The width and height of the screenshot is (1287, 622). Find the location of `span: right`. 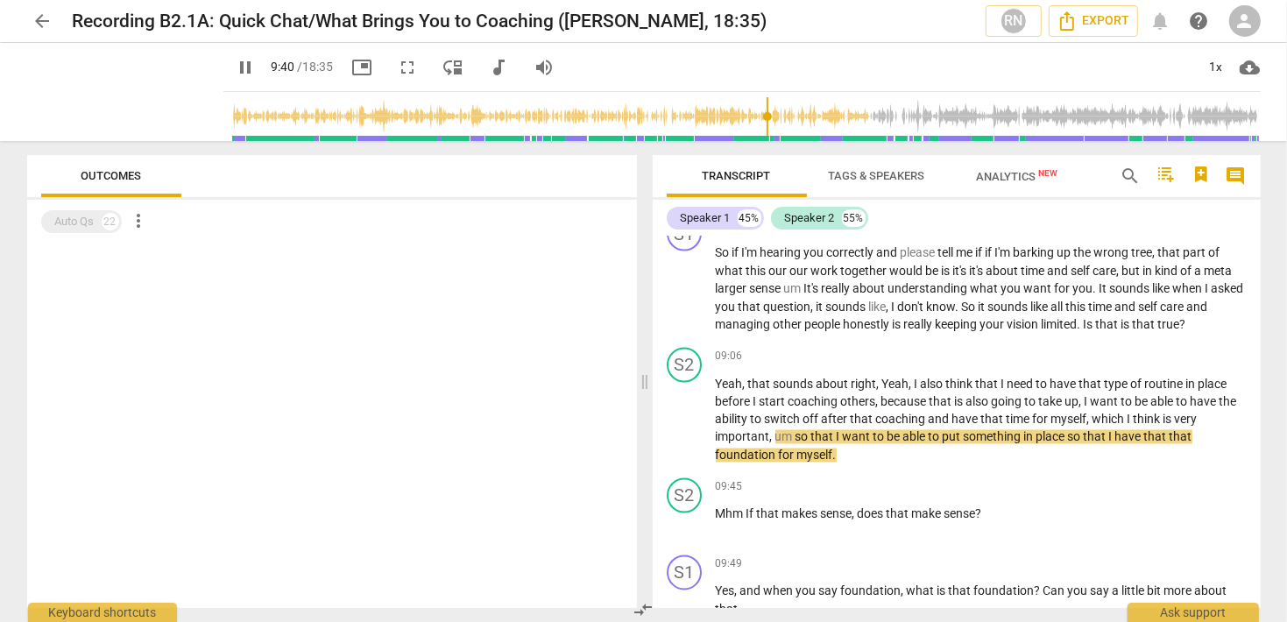

span: right is located at coordinates (864, 384).